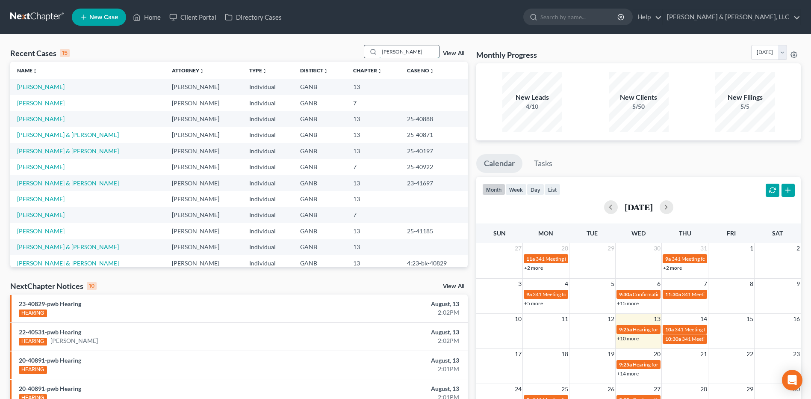 The height and width of the screenshot is (399, 811). Describe the element at coordinates (673, 338) in the screenshot. I see `span: 10:30a` at that location.